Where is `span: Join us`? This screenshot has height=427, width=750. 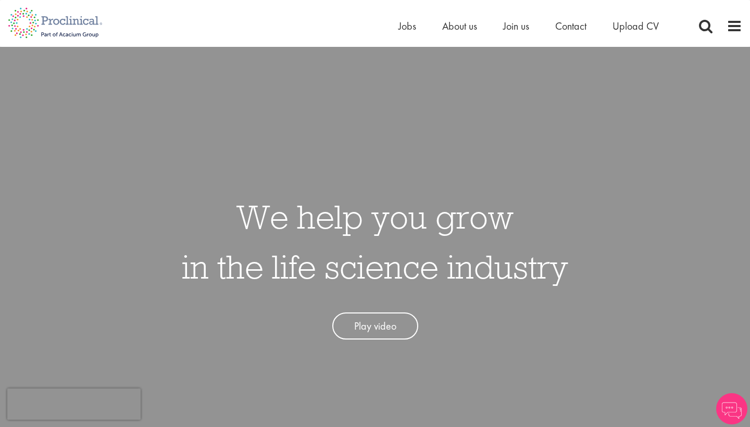
span: Join us is located at coordinates (516, 26).